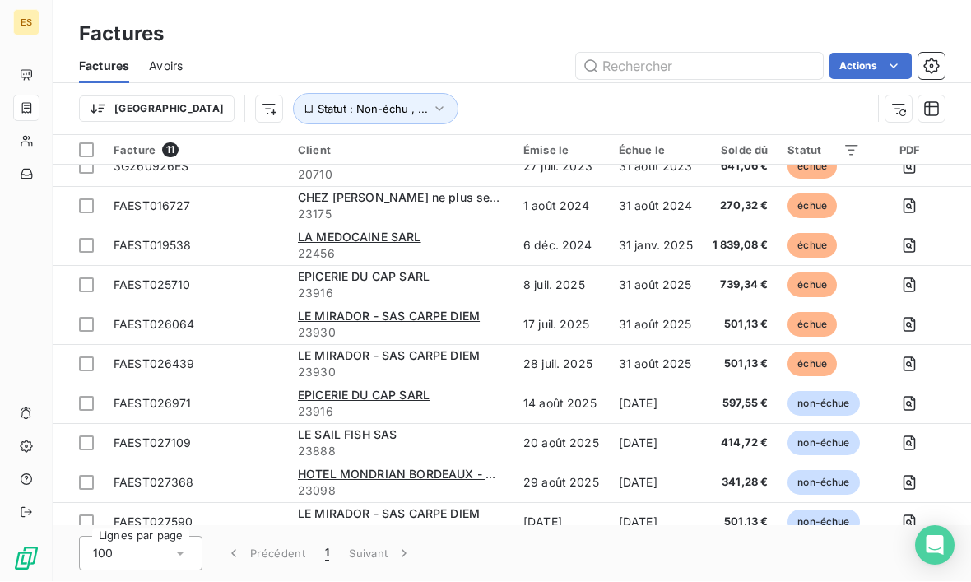 This screenshot has width=971, height=582. Describe the element at coordinates (165, 67) in the screenshot. I see `span: Avoirs` at that location.